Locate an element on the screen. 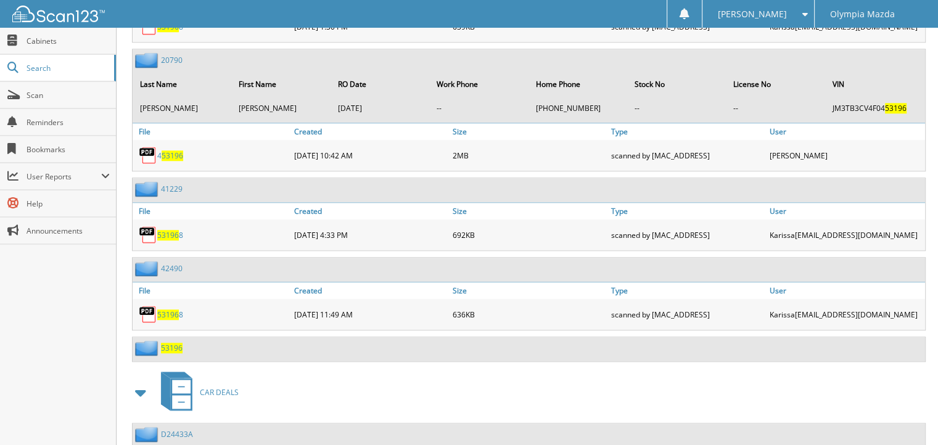 This screenshot has height=445, width=938. span: User Reports is located at coordinates (64, 176).